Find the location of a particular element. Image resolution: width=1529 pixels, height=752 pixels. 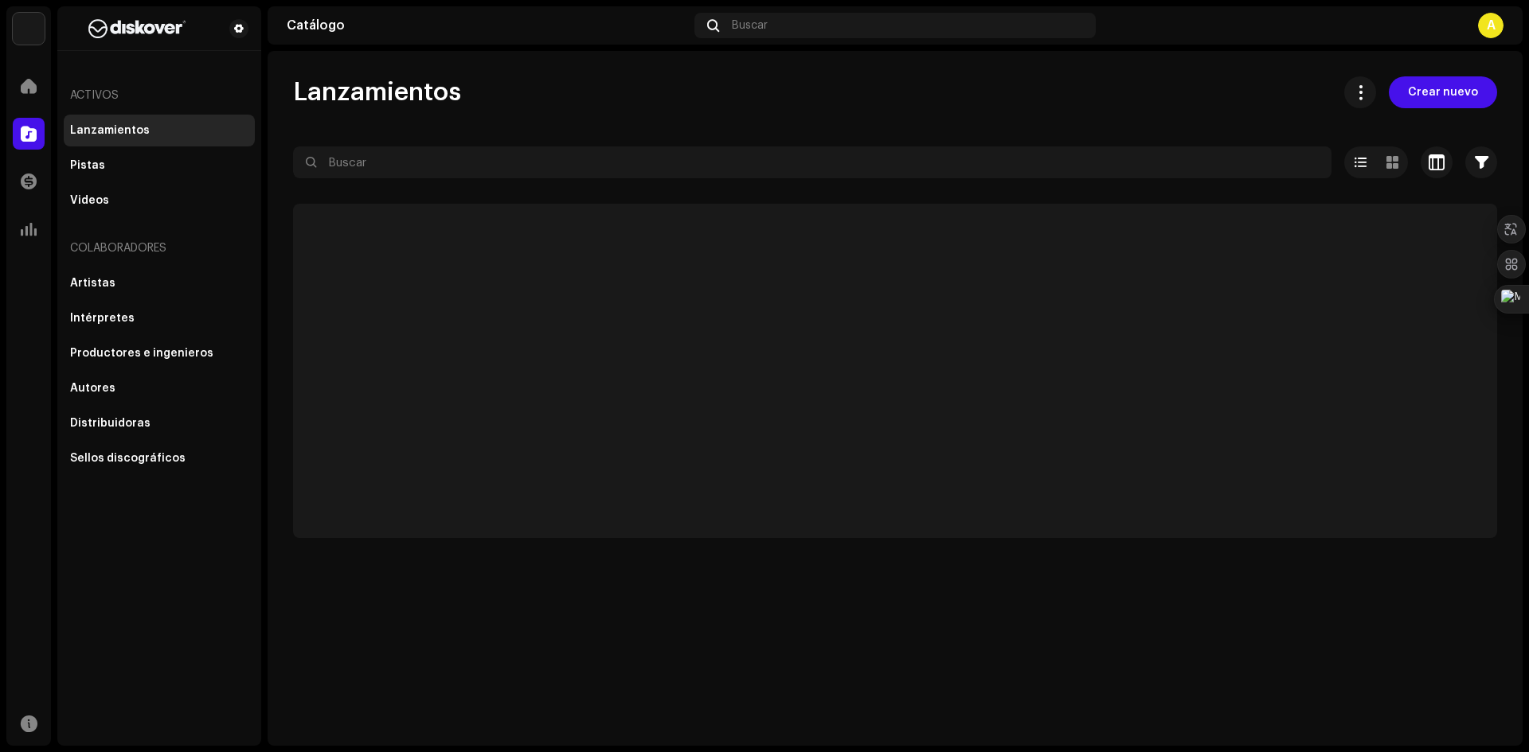

div: Lanzamientos is located at coordinates (110, 131).